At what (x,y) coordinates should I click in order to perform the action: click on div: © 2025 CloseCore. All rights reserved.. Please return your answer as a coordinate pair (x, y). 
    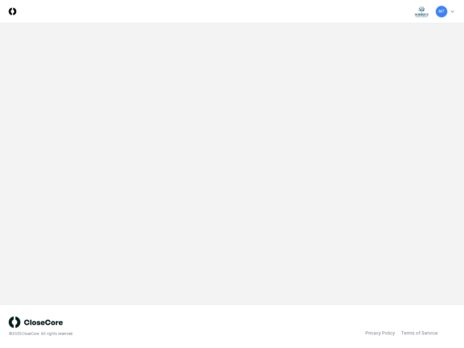
    Looking at the image, I should click on (120, 333).